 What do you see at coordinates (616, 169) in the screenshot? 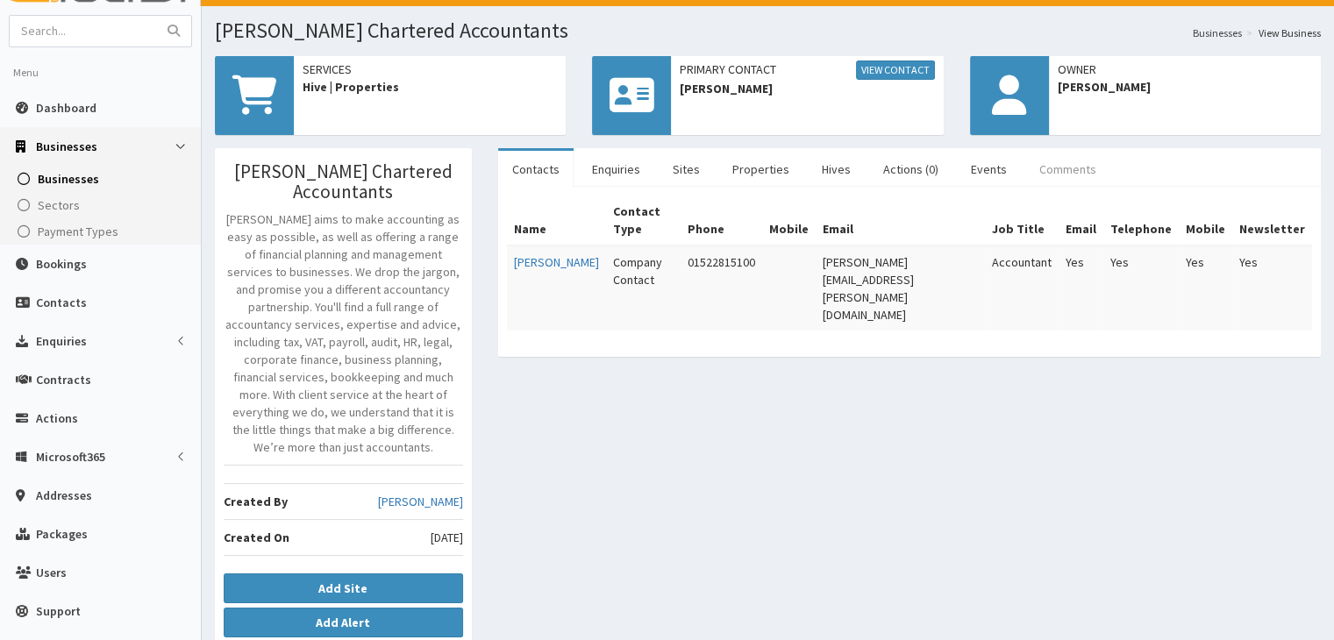
I see `a: Enquiries` at bounding box center [616, 169].